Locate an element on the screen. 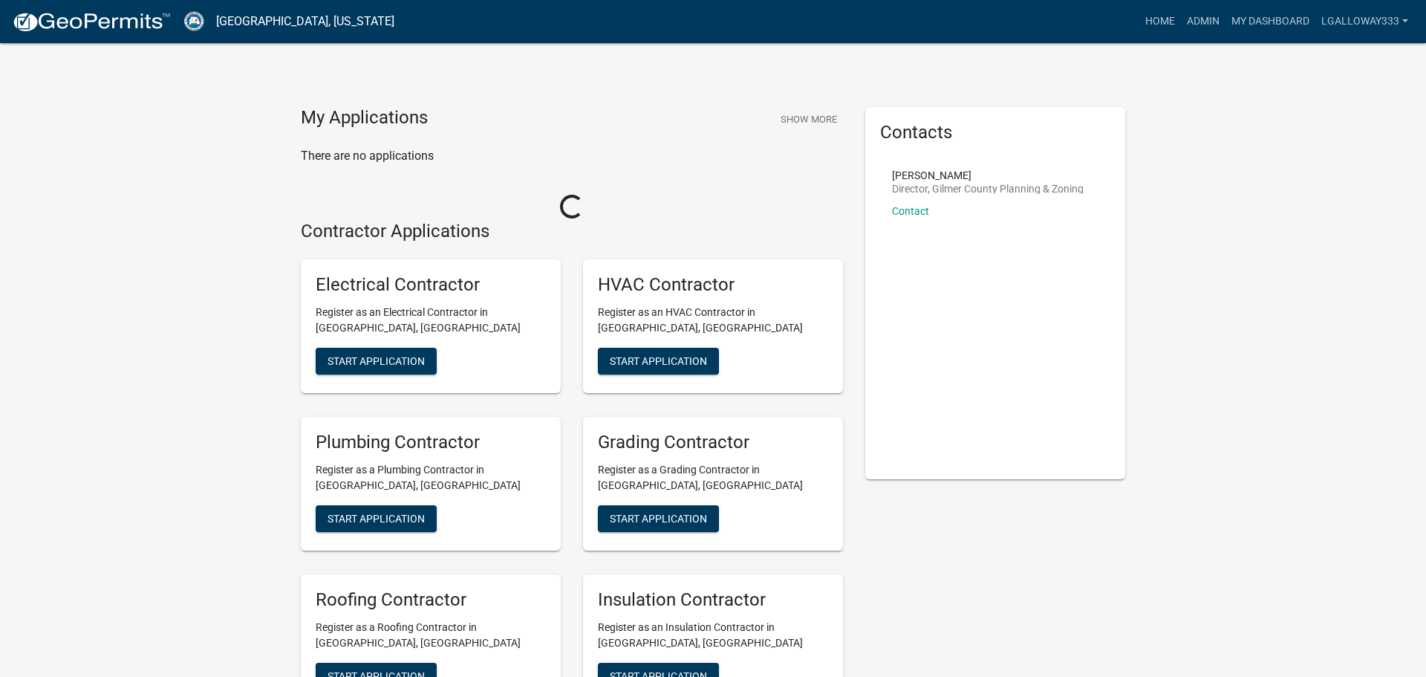 The height and width of the screenshot is (677, 1426). h5: Grading Contractor is located at coordinates (713, 442).